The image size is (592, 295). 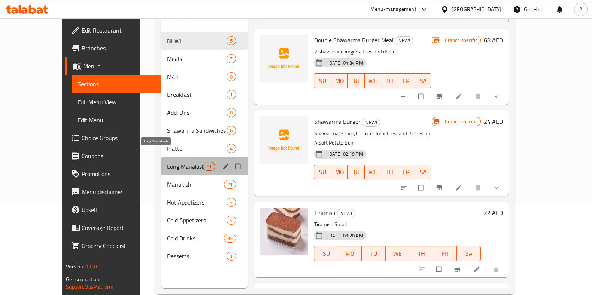 What do you see at coordinates (116, 84) in the screenshot?
I see `span: Sections` at bounding box center [116, 84].